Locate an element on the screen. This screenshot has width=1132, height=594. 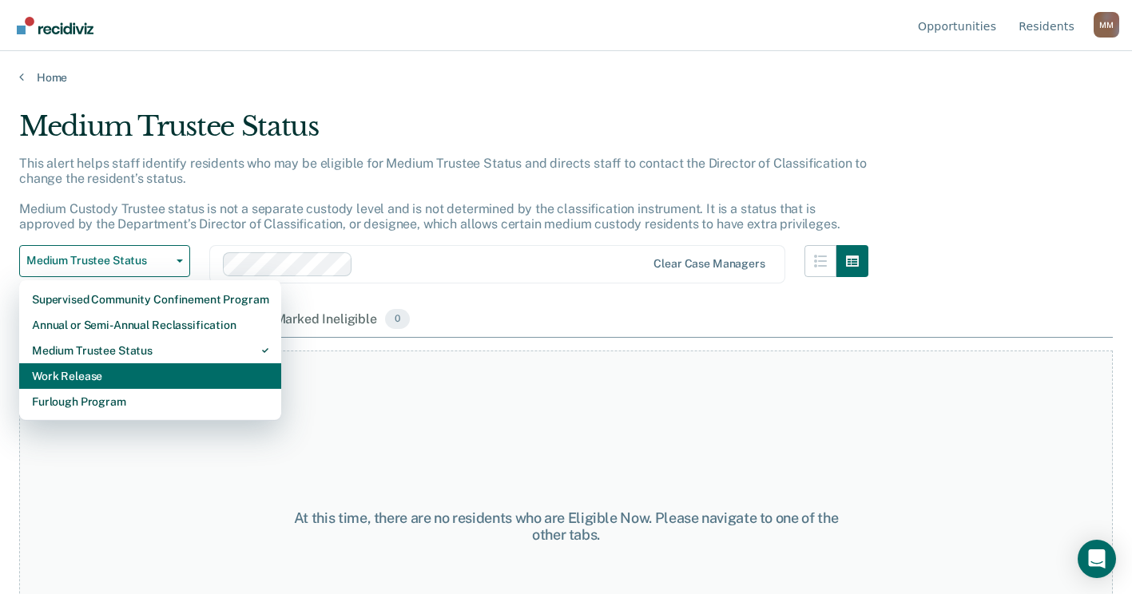
p: This alert helps staff identify residents who may be eligible for Medium Trustee Status and direc... is located at coordinates (442, 194).